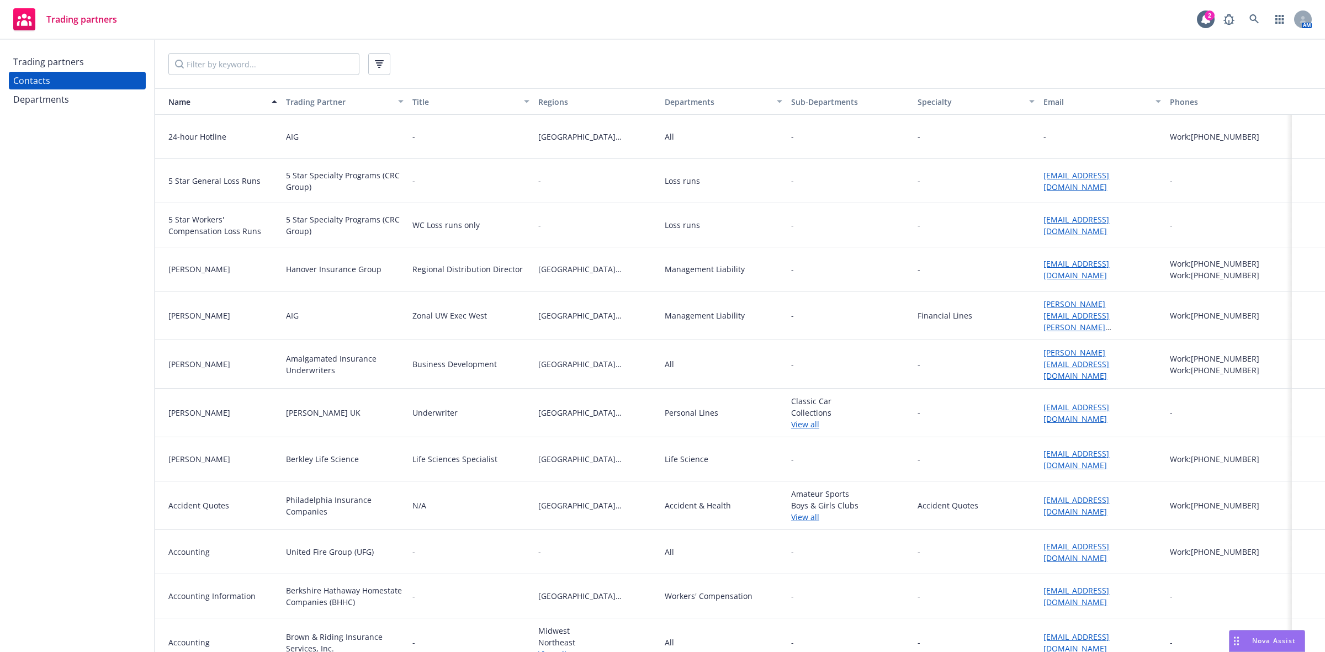 The image size is (1325, 652). I want to click on div: 5 Star Workers' Compensation Loss Runs, so click(222, 225).